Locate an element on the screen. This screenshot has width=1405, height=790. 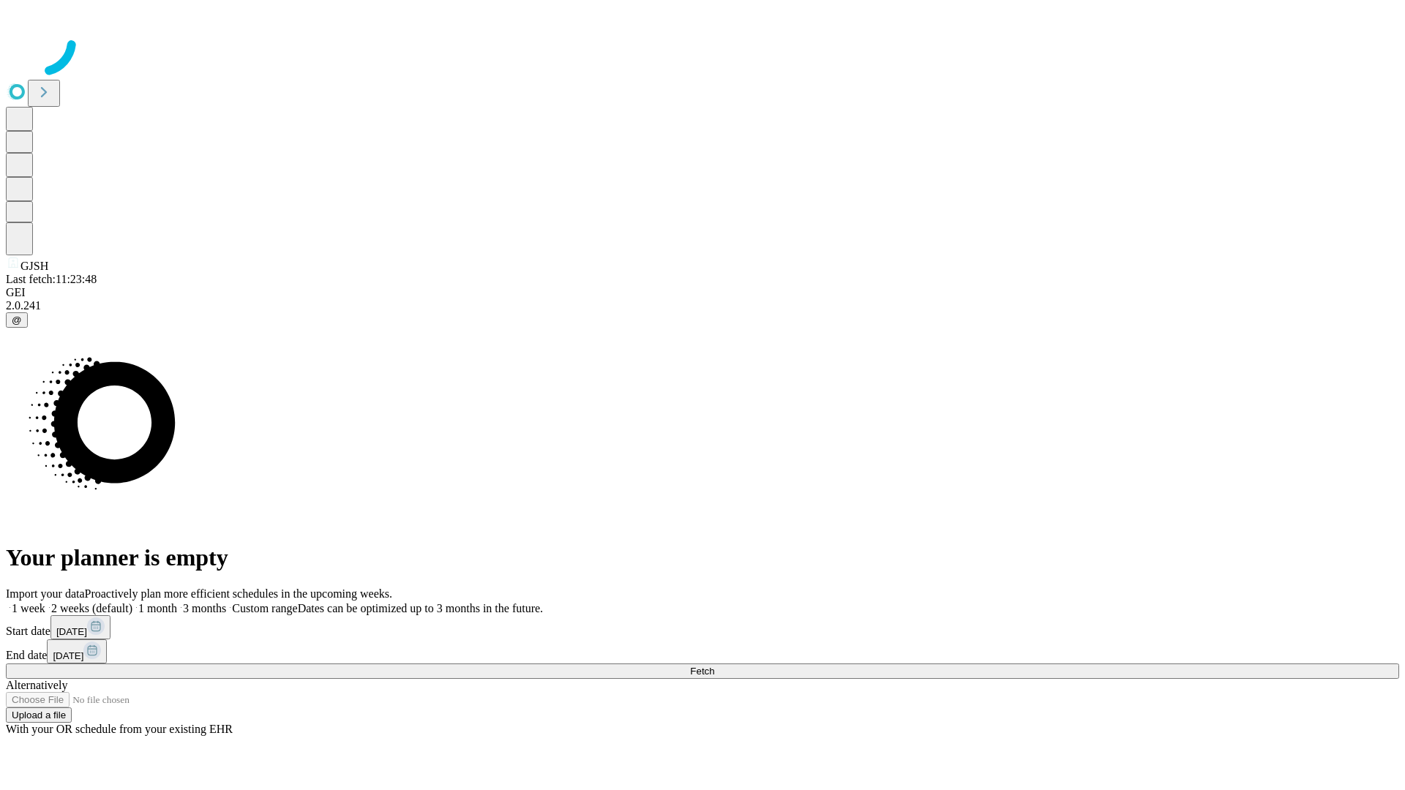
span: Alternatively is located at coordinates (37, 685).